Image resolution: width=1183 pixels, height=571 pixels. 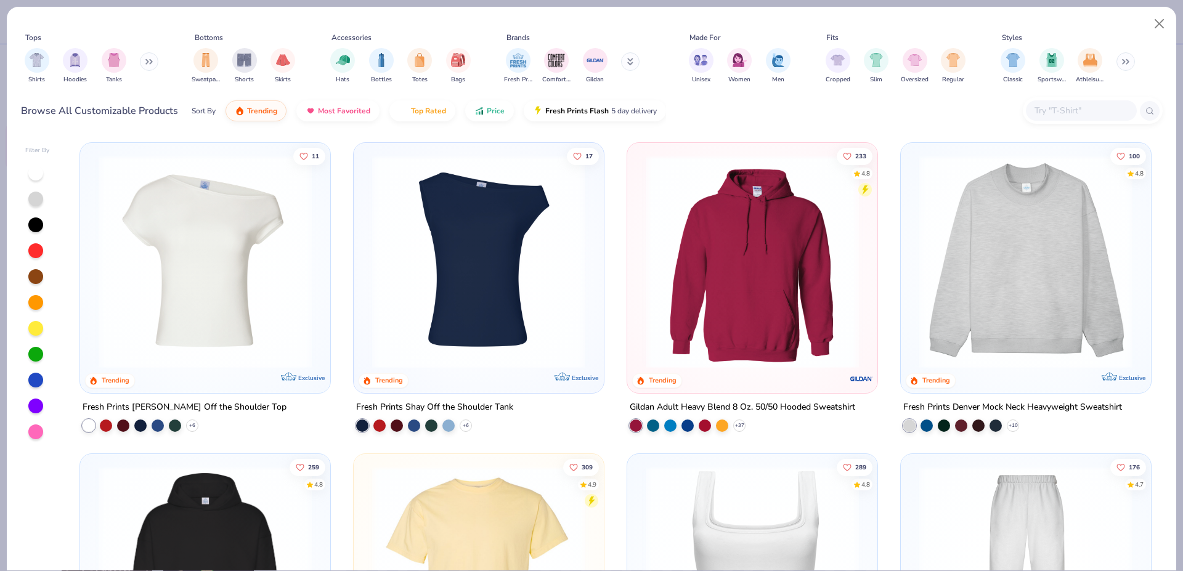 What do you see at coordinates (518, 38) in the screenshot?
I see `div: Brands` at bounding box center [518, 38].